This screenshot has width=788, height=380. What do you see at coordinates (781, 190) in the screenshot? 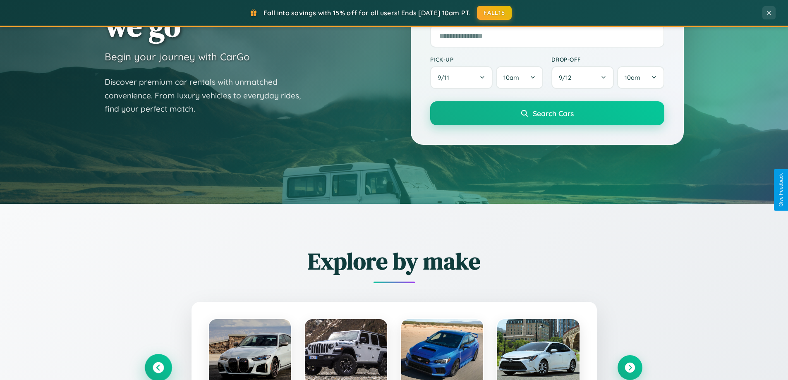
I see `div: Give Feedback` at bounding box center [781, 190].